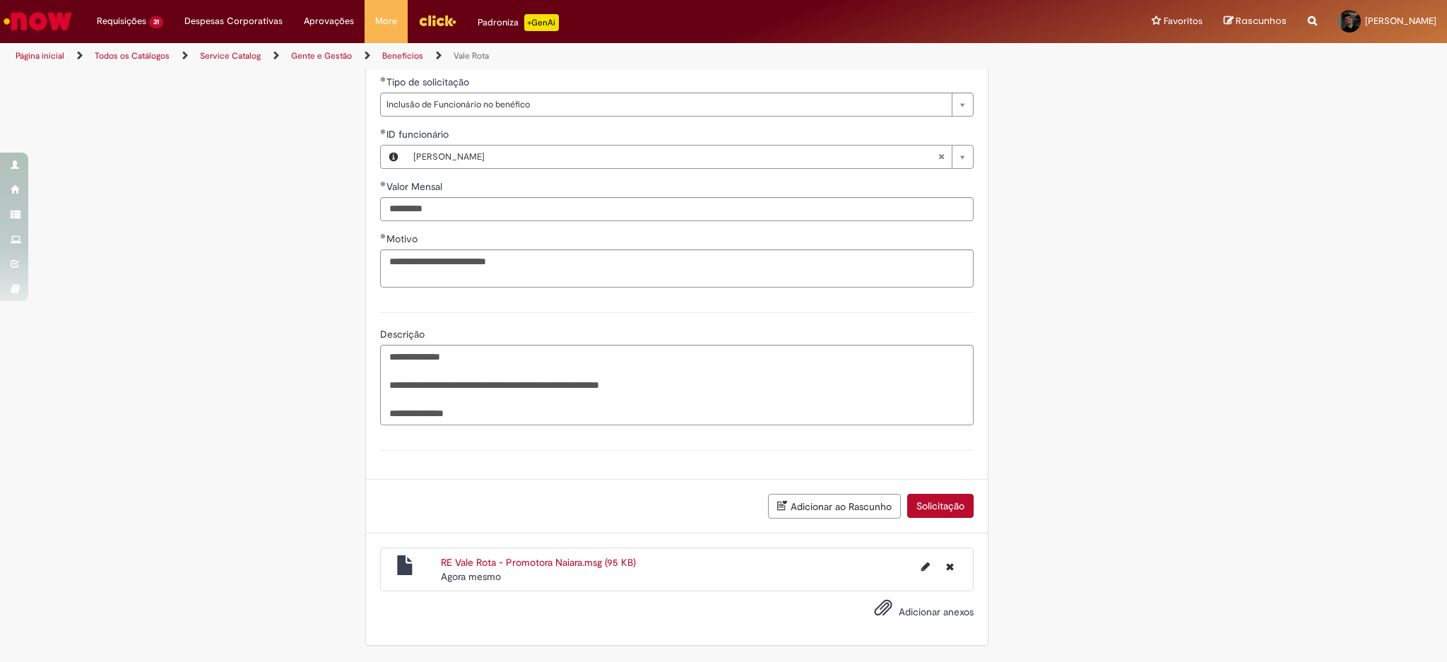 The height and width of the screenshot is (662, 1447). I want to click on span: Descrição, so click(403, 334).